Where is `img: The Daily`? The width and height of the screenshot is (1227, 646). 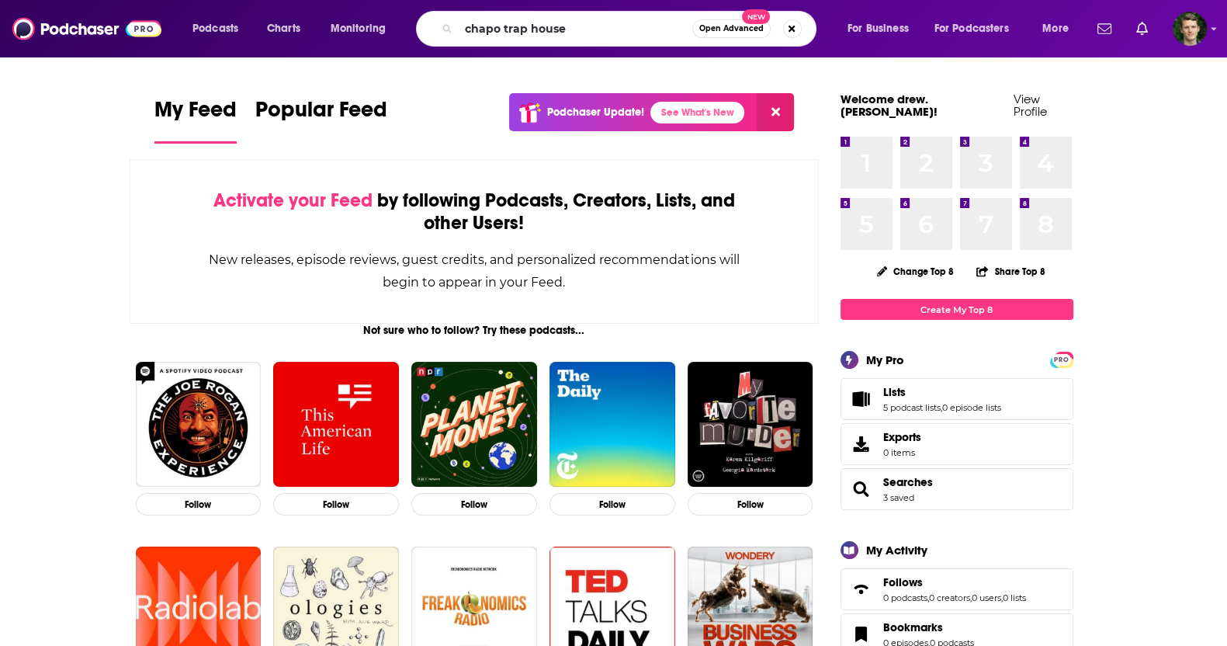
img: The Daily is located at coordinates (612, 425).